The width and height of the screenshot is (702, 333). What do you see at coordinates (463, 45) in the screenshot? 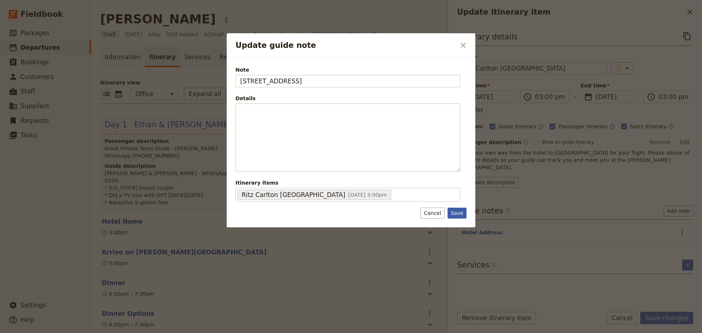
I see `button: Close dialog` at bounding box center [463, 45].